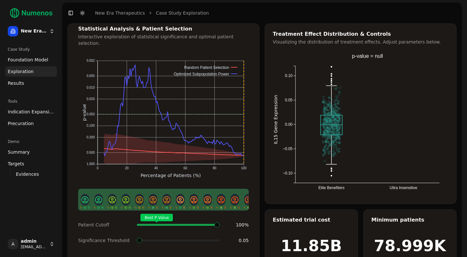 This screenshot has width=467, height=257. I want to click on span: Best P Value, so click(157, 217).